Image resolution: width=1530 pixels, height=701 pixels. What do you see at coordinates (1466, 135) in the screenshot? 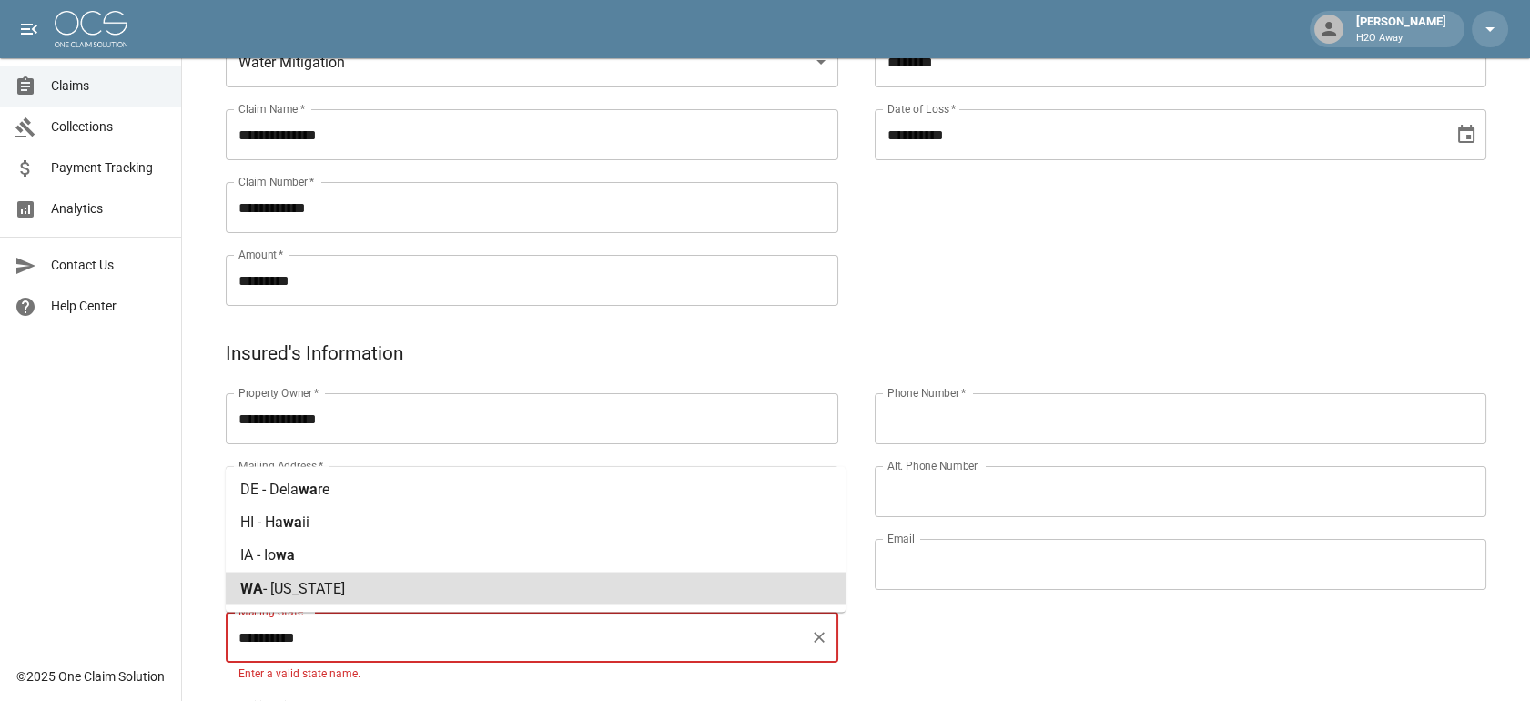
I see `button: Choose date, selected date is Sep 15, 2025` at bounding box center [1466, 135].